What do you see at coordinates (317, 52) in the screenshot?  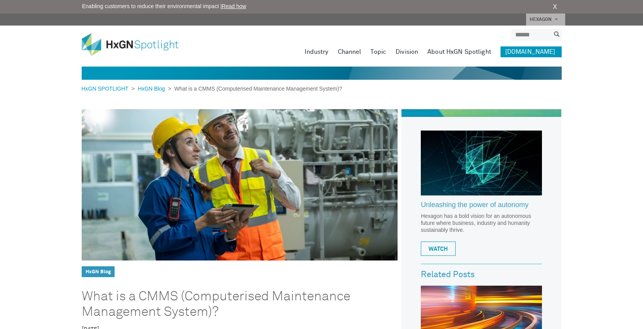 I see `a: Industry` at bounding box center [317, 52].